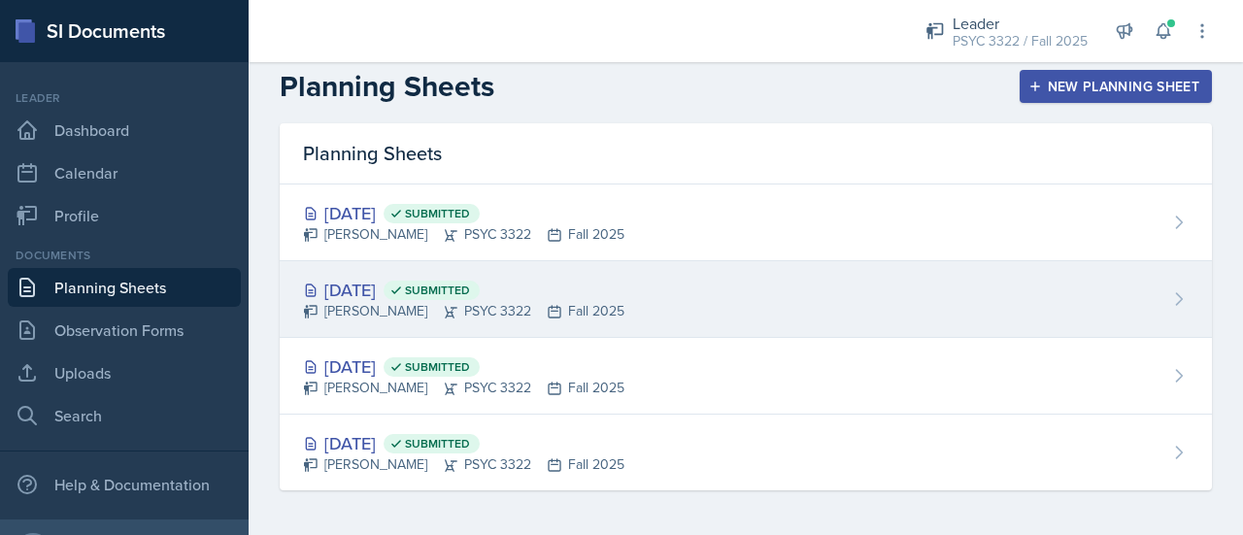 The height and width of the screenshot is (535, 1243). I want to click on button: New Planning Sheet, so click(1115, 86).